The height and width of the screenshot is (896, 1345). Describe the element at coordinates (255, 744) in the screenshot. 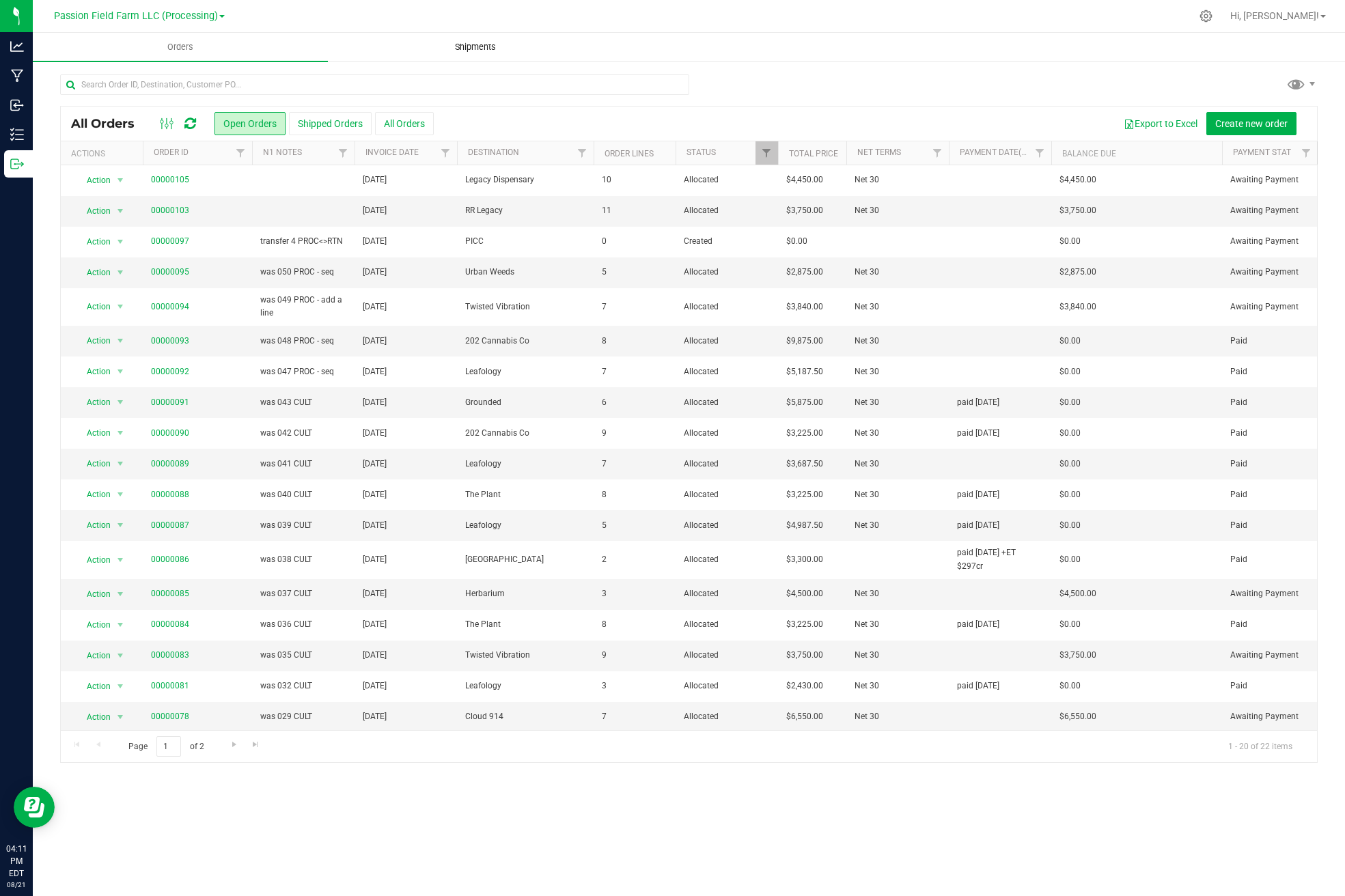

I see `a: Go to the last page` at that location.